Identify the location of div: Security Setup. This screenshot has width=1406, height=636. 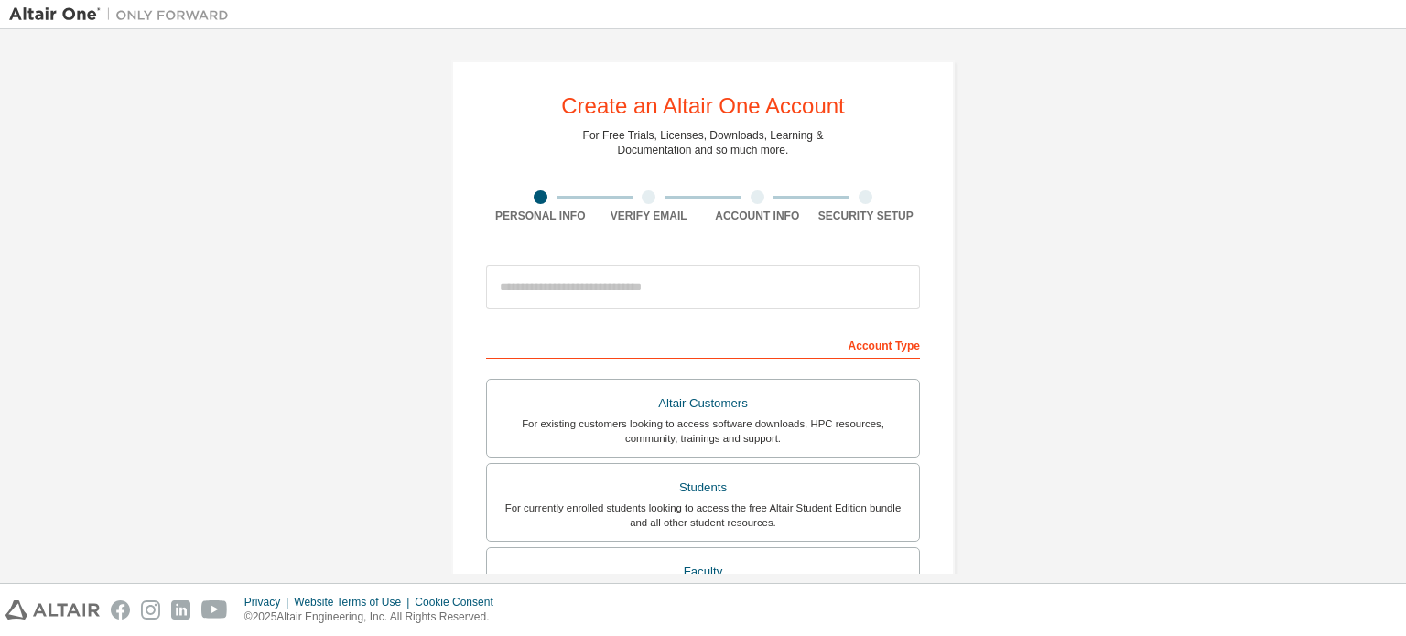
(866, 216).